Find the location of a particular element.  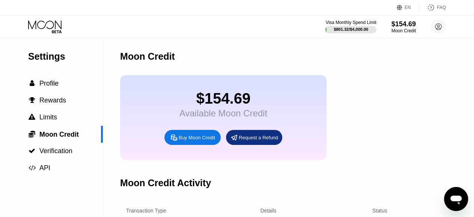

div: $154.69Moon Credit is located at coordinates (404, 27).